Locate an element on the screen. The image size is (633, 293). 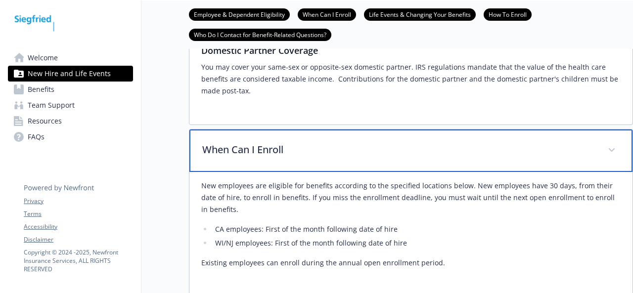
p: Copyright © 2024 - 2025 , Newfront Insurance Services, ALL RIGHTS RESERVED is located at coordinates (78, 261).